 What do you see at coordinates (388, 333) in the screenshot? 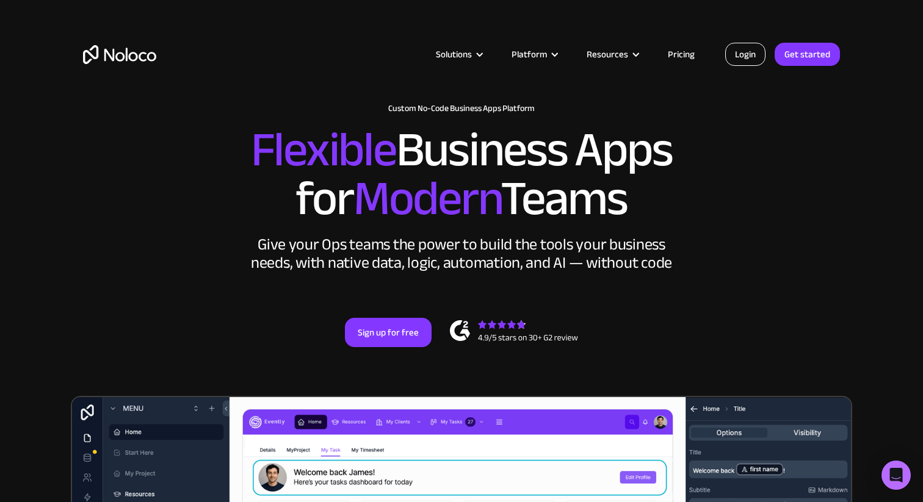
I see `a: Sign up for free` at bounding box center [388, 333].